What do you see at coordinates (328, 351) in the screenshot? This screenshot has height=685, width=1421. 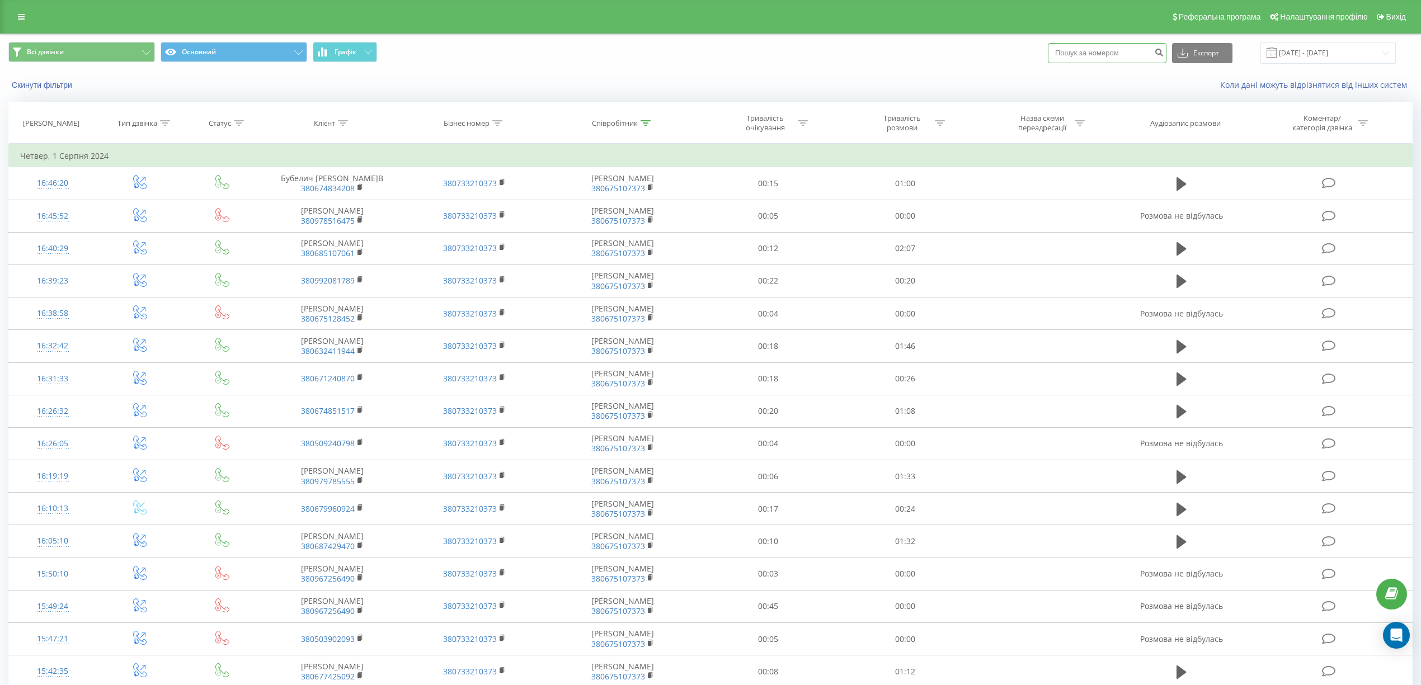 I see `a: 380632411944` at bounding box center [328, 351].